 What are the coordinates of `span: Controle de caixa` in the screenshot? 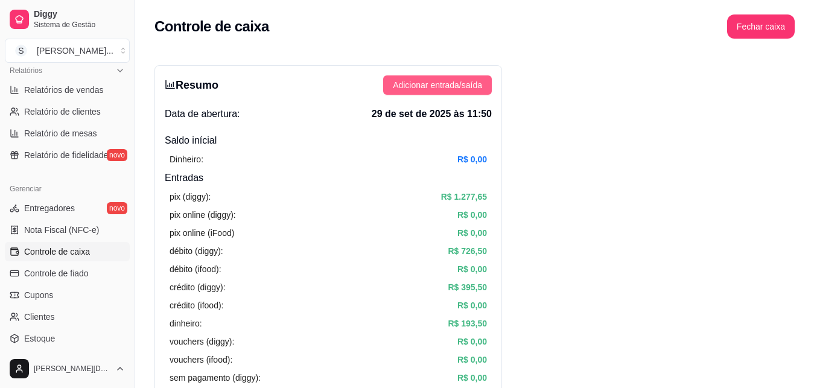 It's located at (57, 251).